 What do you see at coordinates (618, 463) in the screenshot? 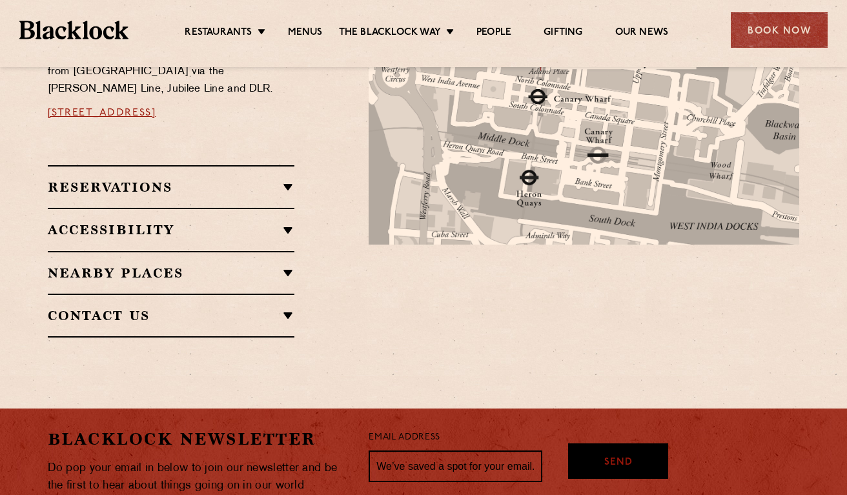
I see `span: Send` at bounding box center [618, 463].